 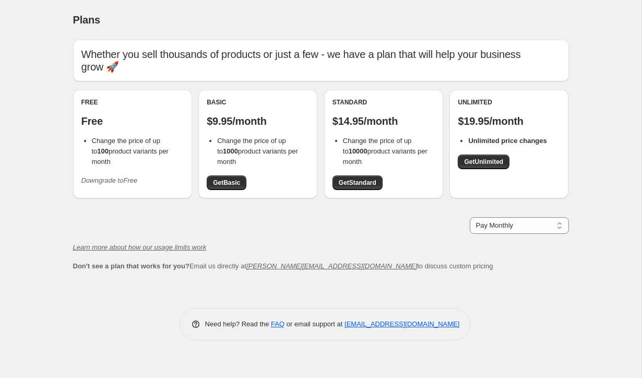 I want to click on div: Standard, so click(x=384, y=102).